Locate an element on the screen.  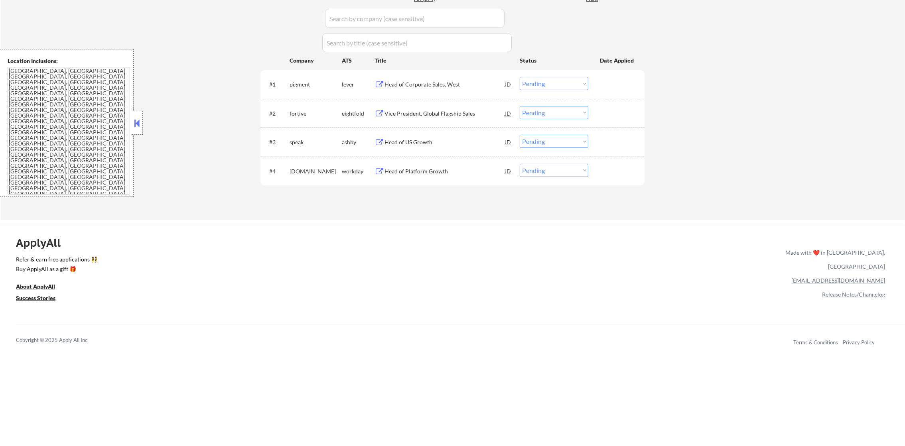
div: speak is located at coordinates (315, 142).